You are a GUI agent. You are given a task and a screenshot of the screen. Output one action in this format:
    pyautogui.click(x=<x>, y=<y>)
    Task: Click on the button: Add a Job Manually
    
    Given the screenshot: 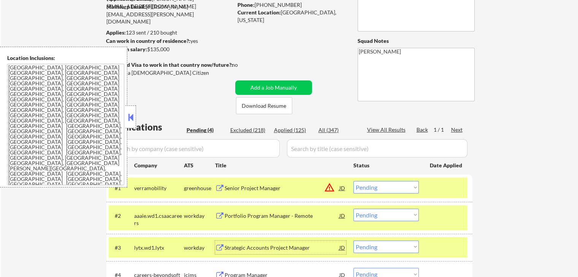 What is the action you would take?
    pyautogui.click(x=273, y=88)
    